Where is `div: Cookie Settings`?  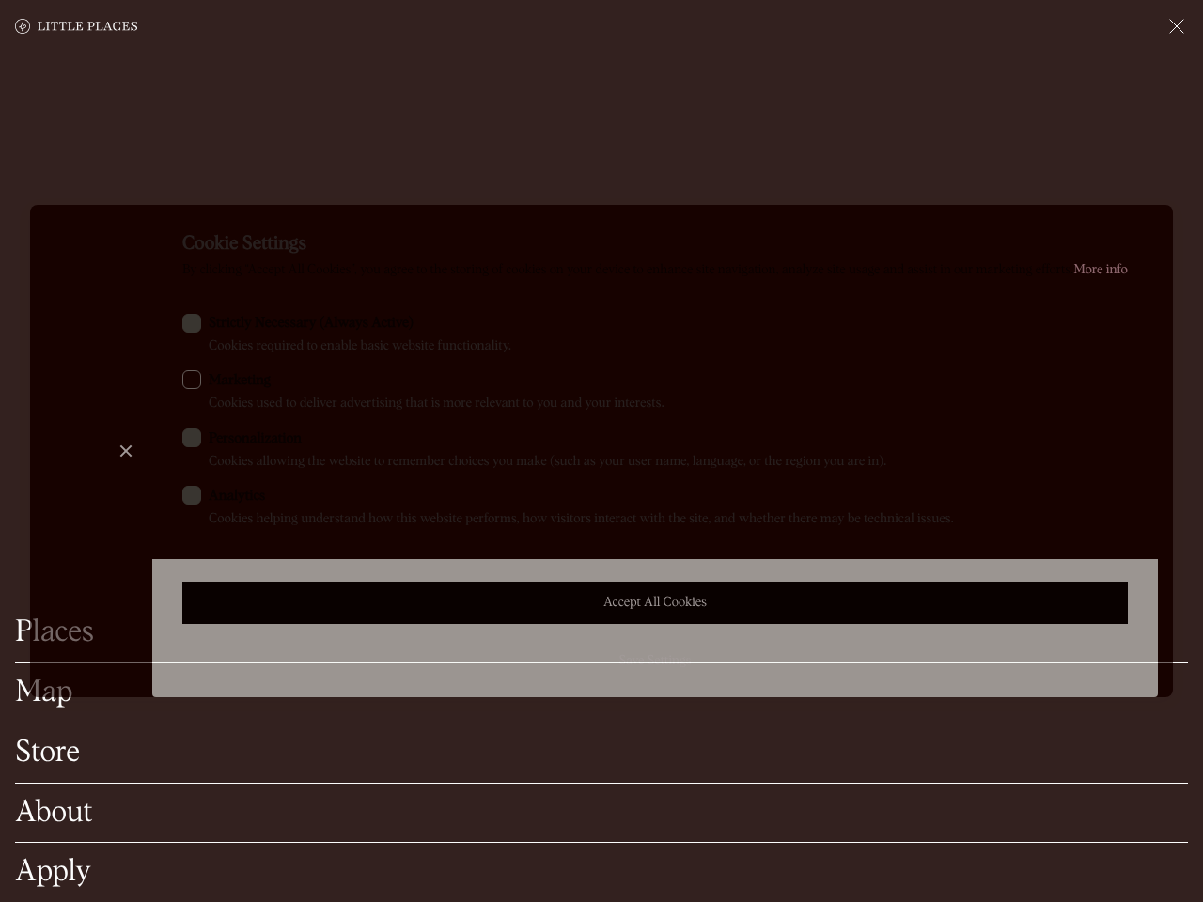 div: Cookie Settings is located at coordinates (655, 244).